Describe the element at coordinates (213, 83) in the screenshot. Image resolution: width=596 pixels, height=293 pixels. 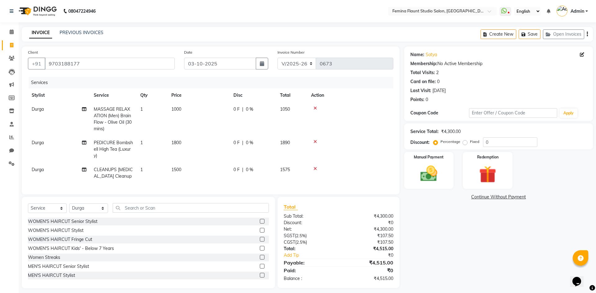
I see `div: Services` at that location.